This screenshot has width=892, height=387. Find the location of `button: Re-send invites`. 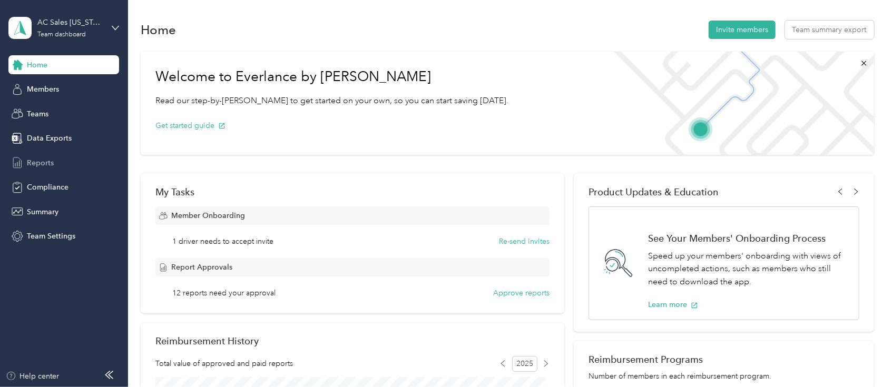

button: Re-send invites is located at coordinates (524, 241).